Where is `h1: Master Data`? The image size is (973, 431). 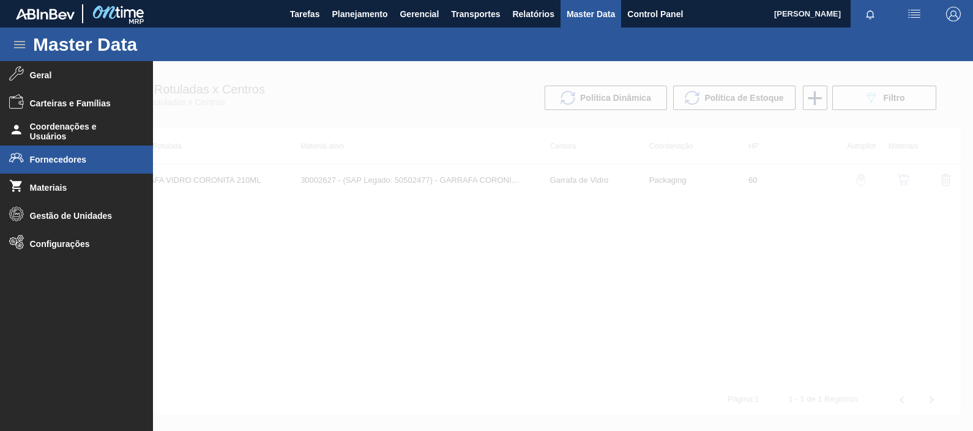 h1: Master Data is located at coordinates (141, 44).